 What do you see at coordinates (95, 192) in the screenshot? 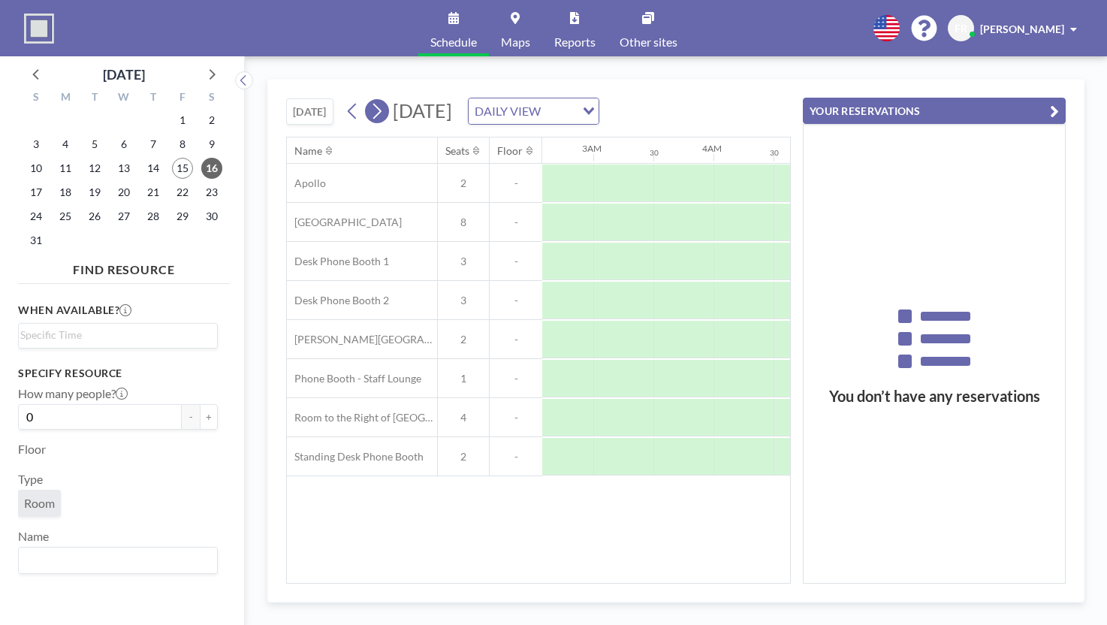
I see `span: Tuesday, August 19, 2025` at bounding box center [95, 192].